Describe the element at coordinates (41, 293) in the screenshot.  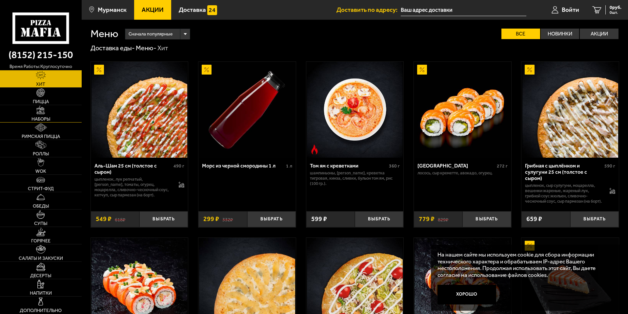
I see `span: Напитки` at that location.